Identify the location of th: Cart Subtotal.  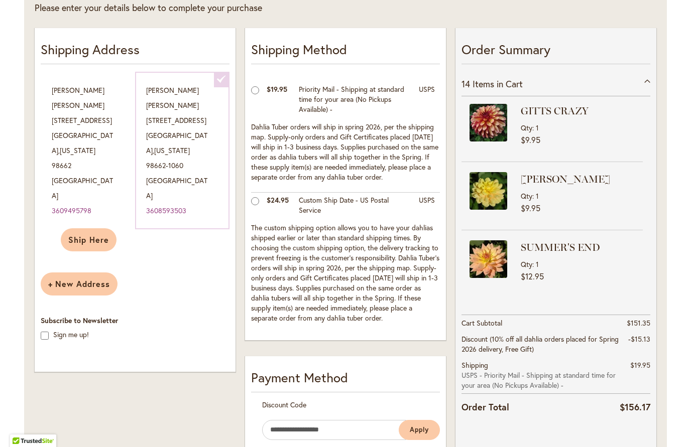
(540, 323).